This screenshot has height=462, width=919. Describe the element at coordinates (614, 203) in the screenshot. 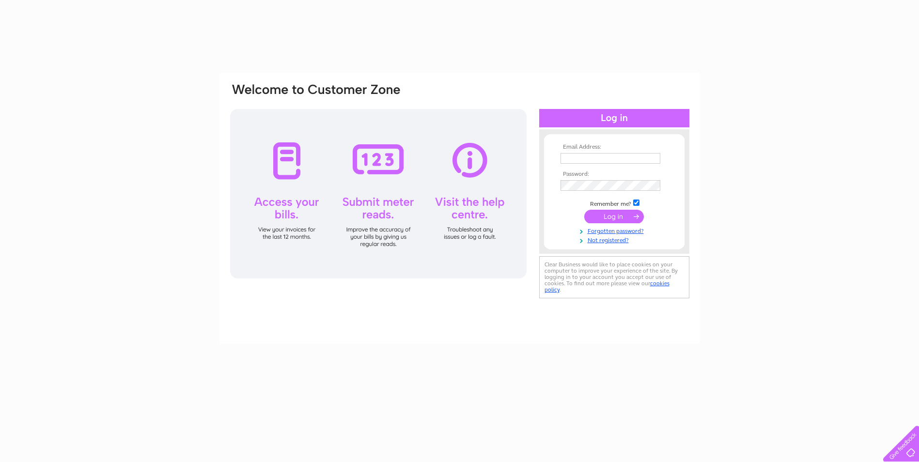

I see `td: Remember me?` at that location.